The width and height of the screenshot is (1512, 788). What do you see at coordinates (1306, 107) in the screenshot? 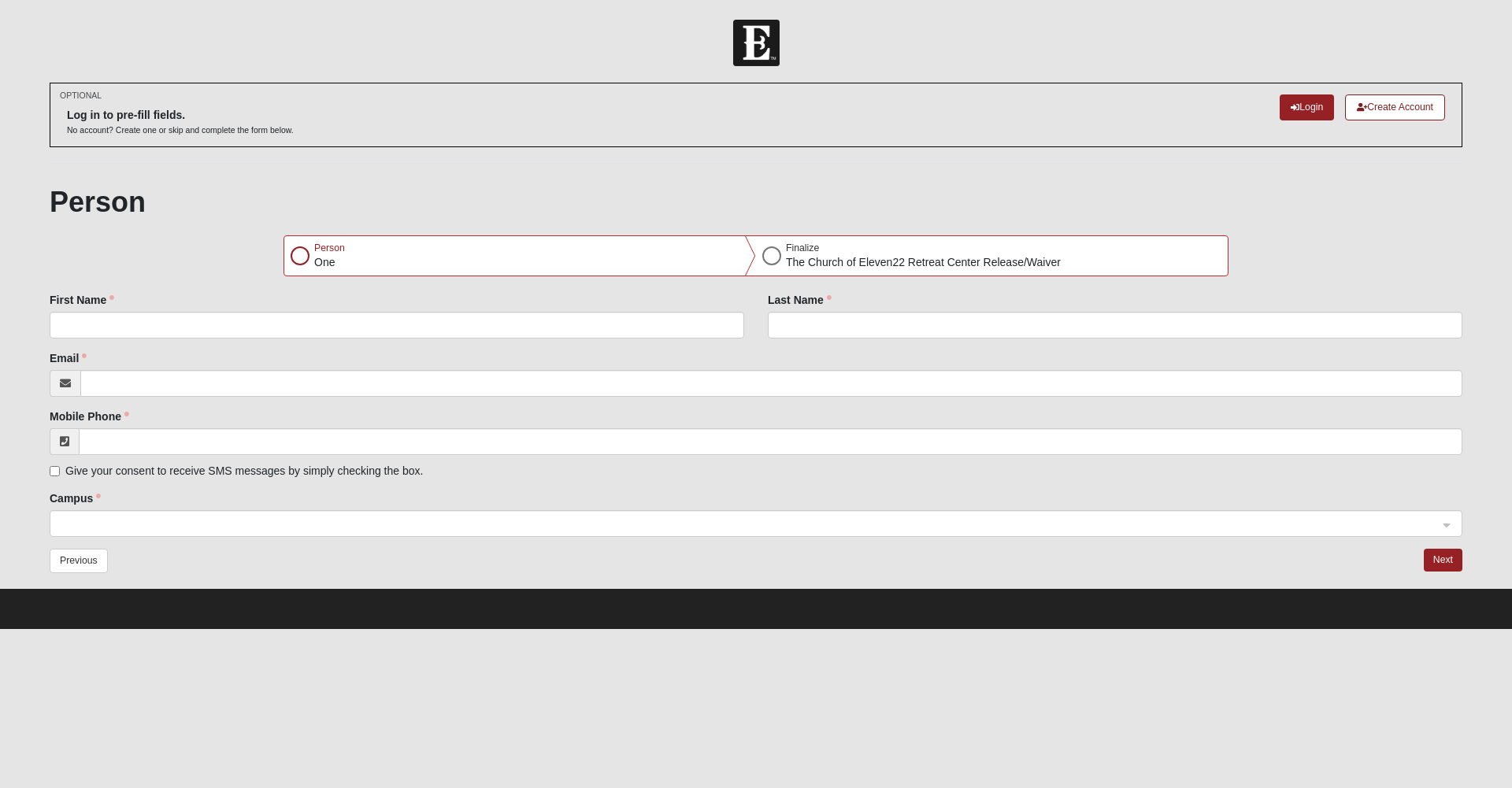
I see `a: Login` at bounding box center [1306, 107].